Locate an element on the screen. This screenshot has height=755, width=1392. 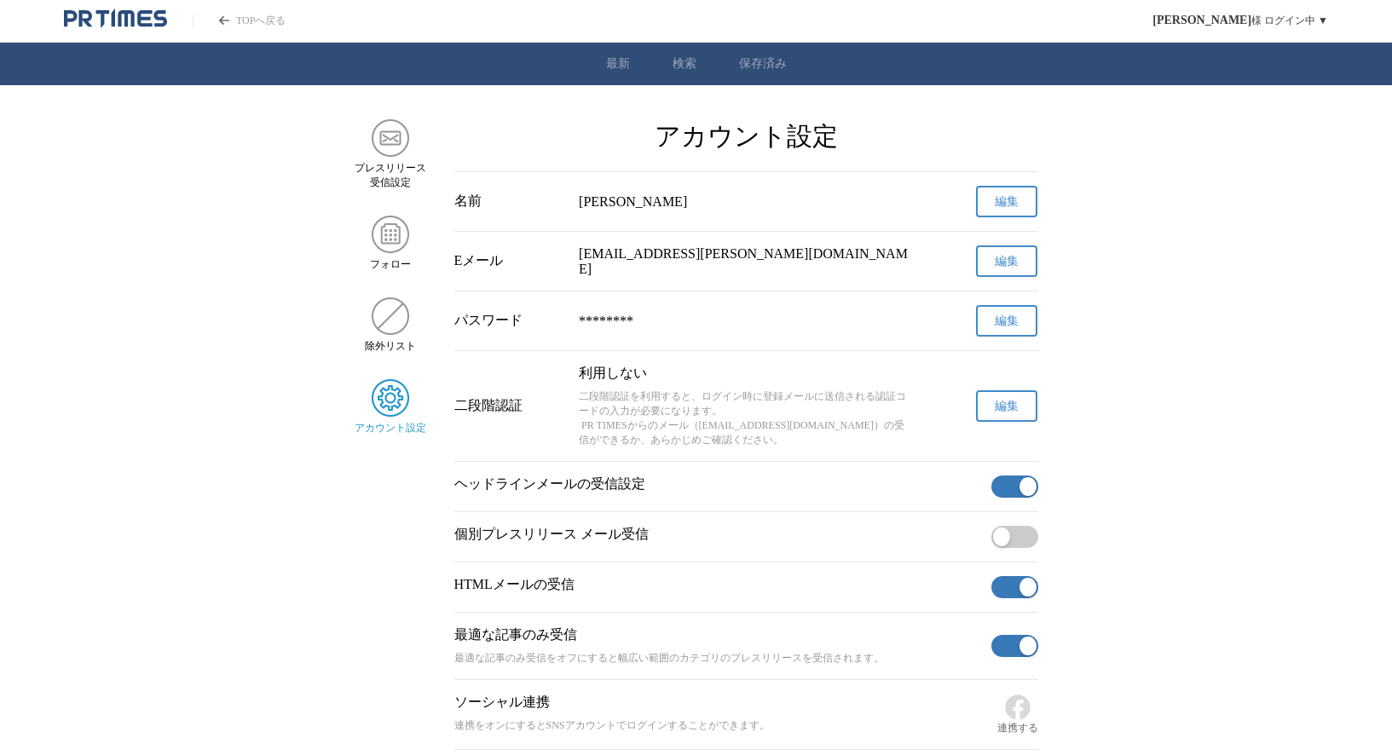
img: アカウント設定 is located at coordinates (390, 398).